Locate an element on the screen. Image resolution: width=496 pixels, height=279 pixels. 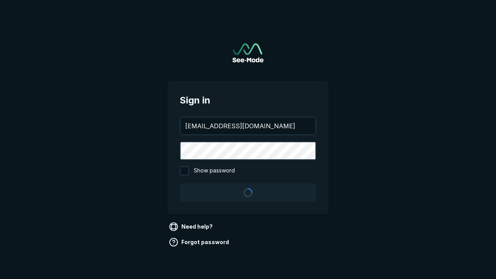
a: Forgot password is located at coordinates (199, 242).